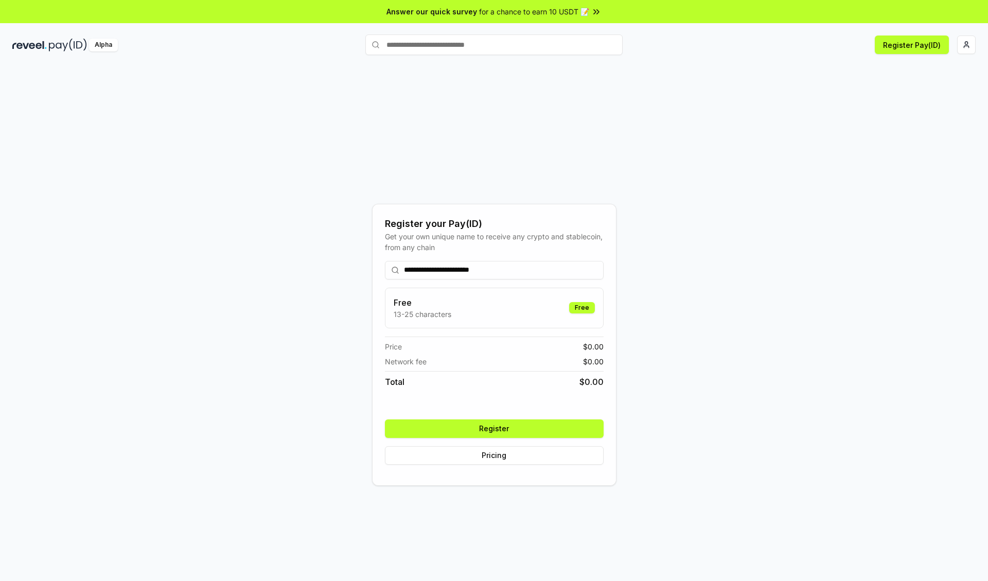  What do you see at coordinates (29, 45) in the screenshot?
I see `img: reveel_dark` at bounding box center [29, 45].